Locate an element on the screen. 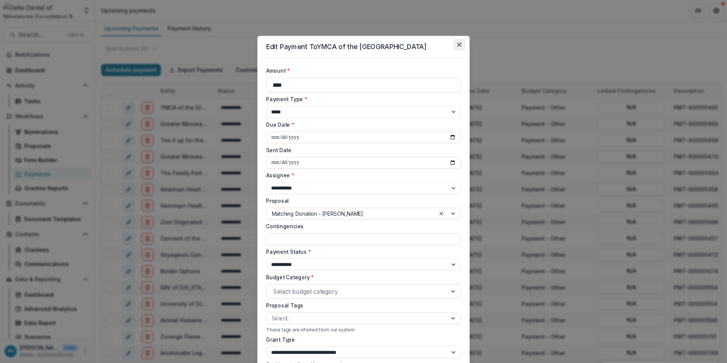  label: Budget Category is located at coordinates (361, 277).